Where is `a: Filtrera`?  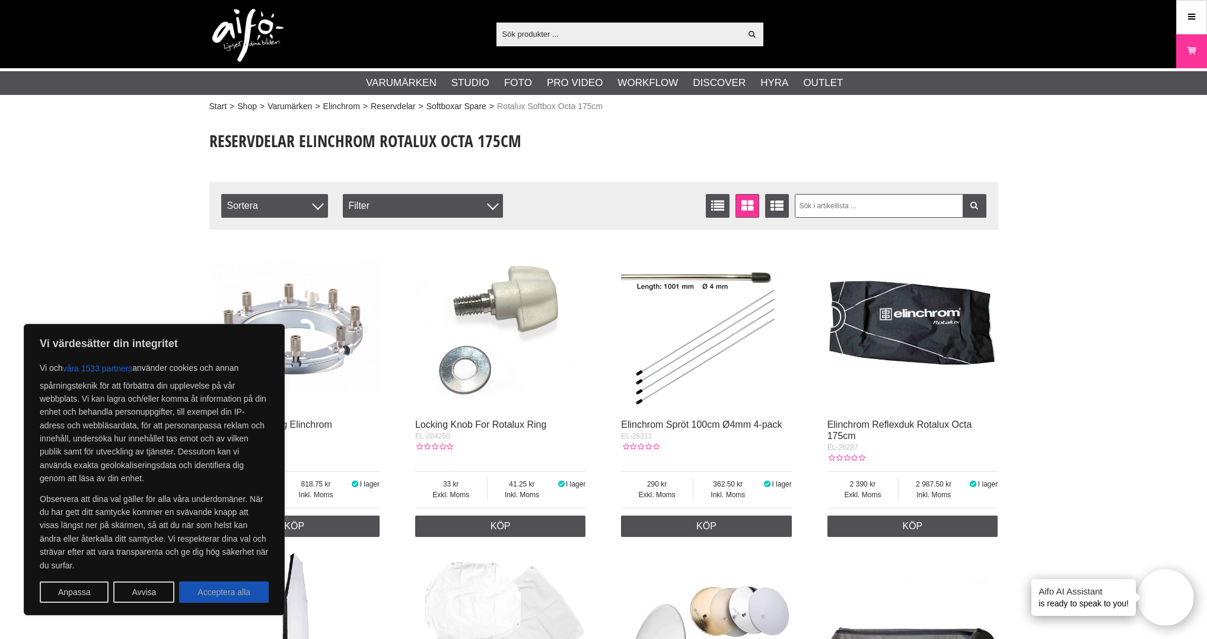
a: Filtrera is located at coordinates (974, 206).